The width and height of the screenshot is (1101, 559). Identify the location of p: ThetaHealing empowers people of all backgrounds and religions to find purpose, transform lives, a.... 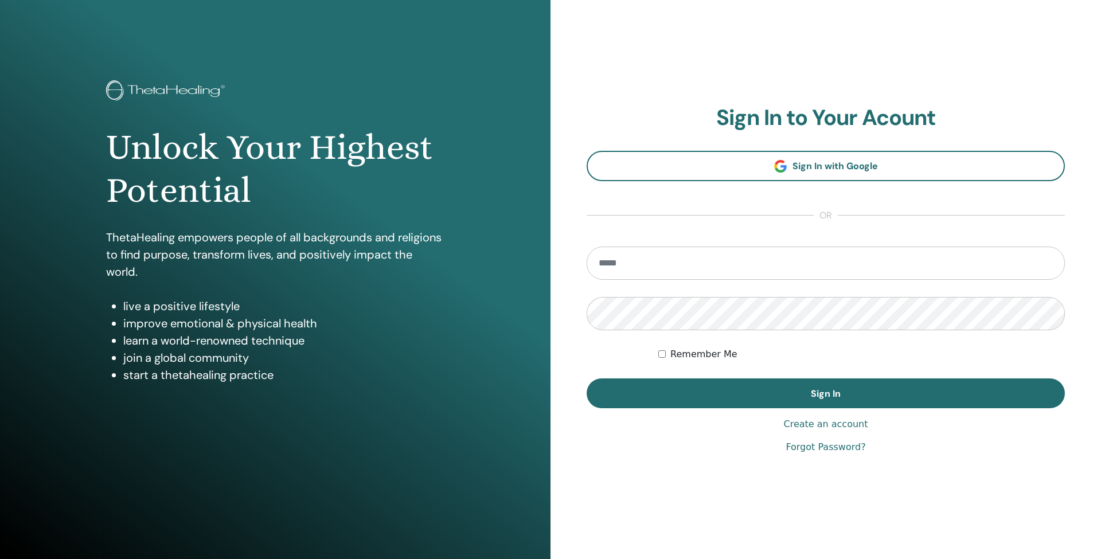
(275, 255).